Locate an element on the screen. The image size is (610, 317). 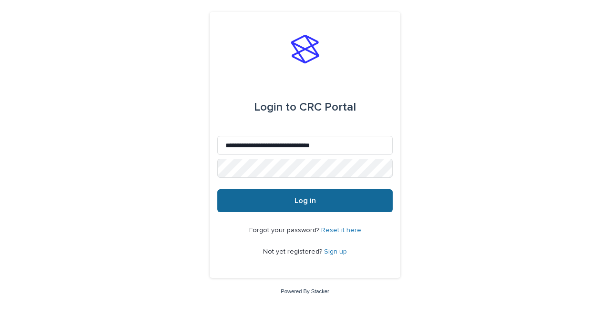
span: Forgot your password? is located at coordinates (285, 230).